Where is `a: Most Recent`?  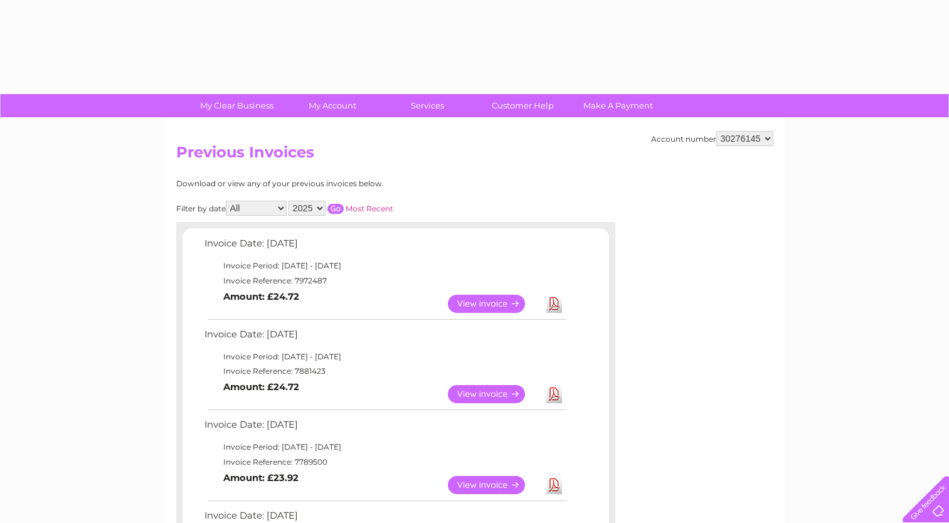 a: Most Recent is located at coordinates (370, 208).